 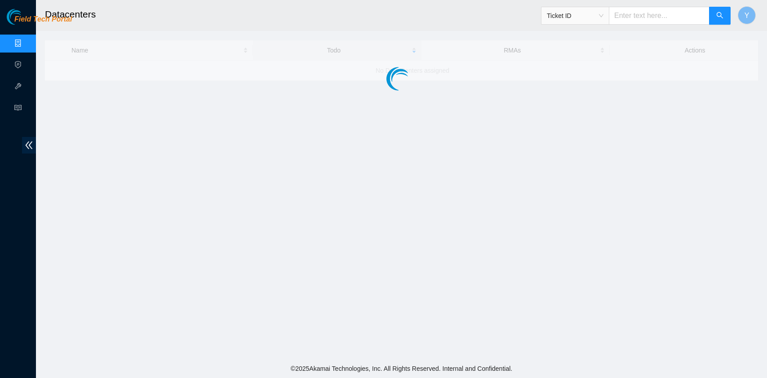 What do you see at coordinates (401, 369) in the screenshot?
I see `footer: © 2025 Akamai Technologies, Inc. All Rights Reserved. Internal and Confidential.` at bounding box center [401, 369].